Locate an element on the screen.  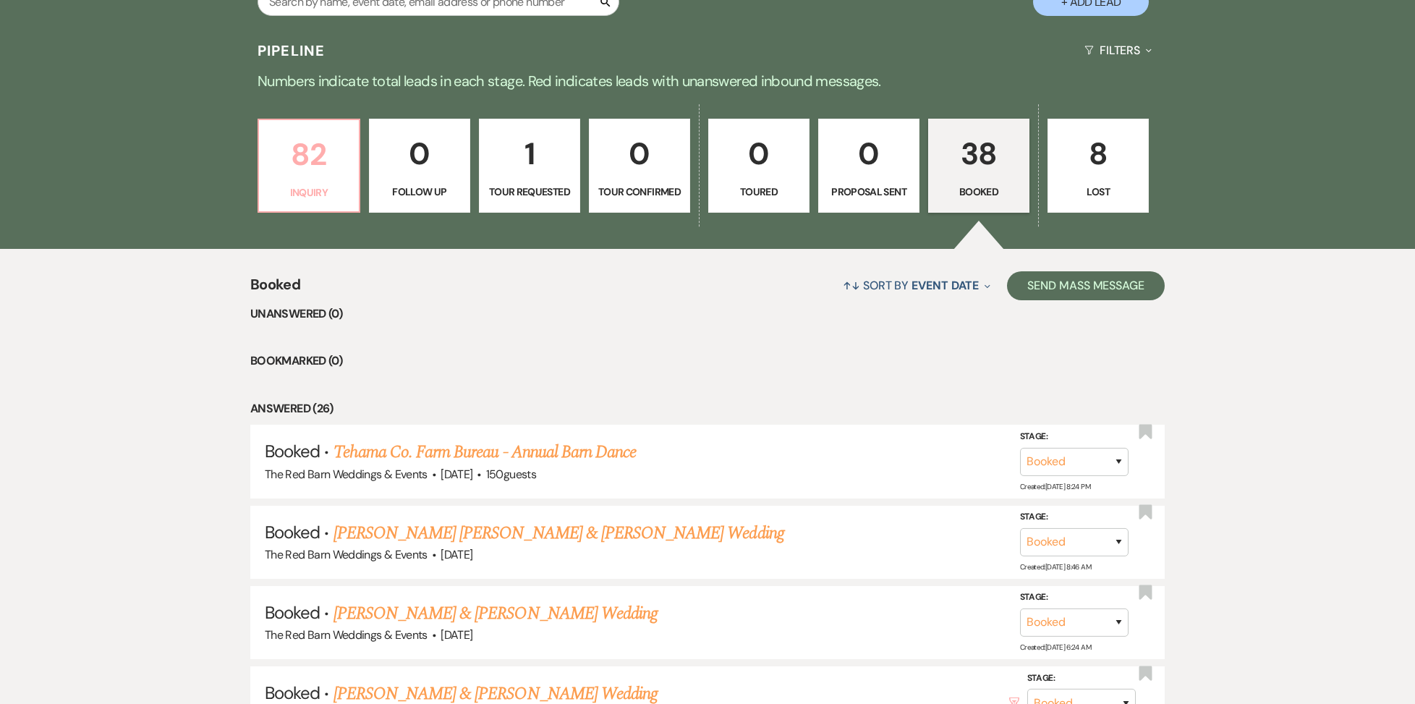
a: 0Tour Confirmed is located at coordinates (639, 166).